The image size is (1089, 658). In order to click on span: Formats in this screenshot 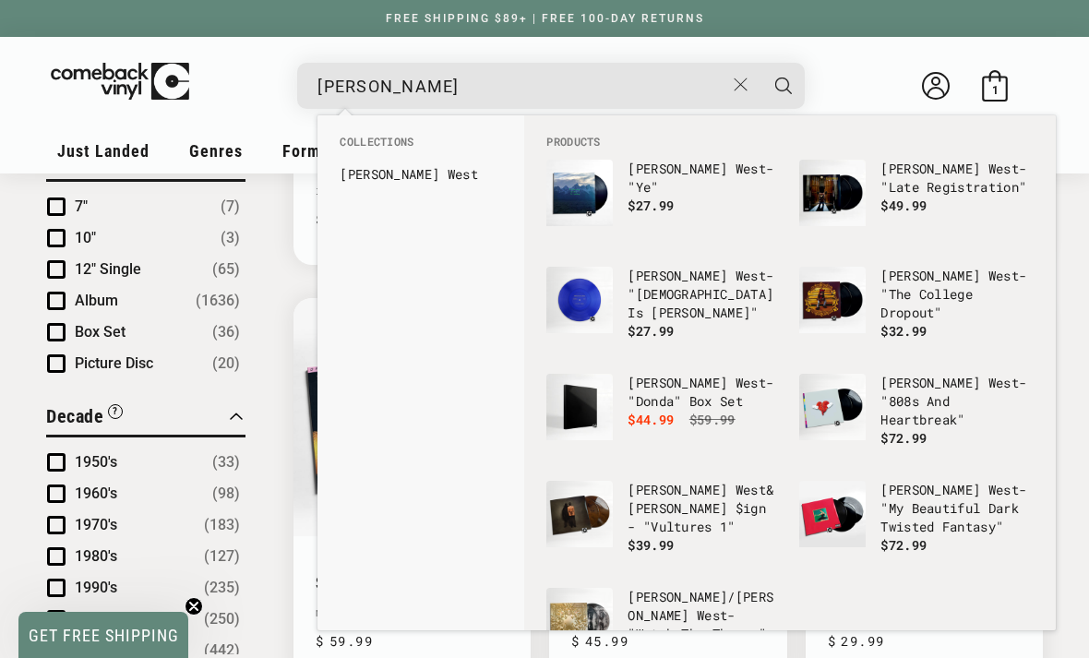, I will do `click(313, 150)`.